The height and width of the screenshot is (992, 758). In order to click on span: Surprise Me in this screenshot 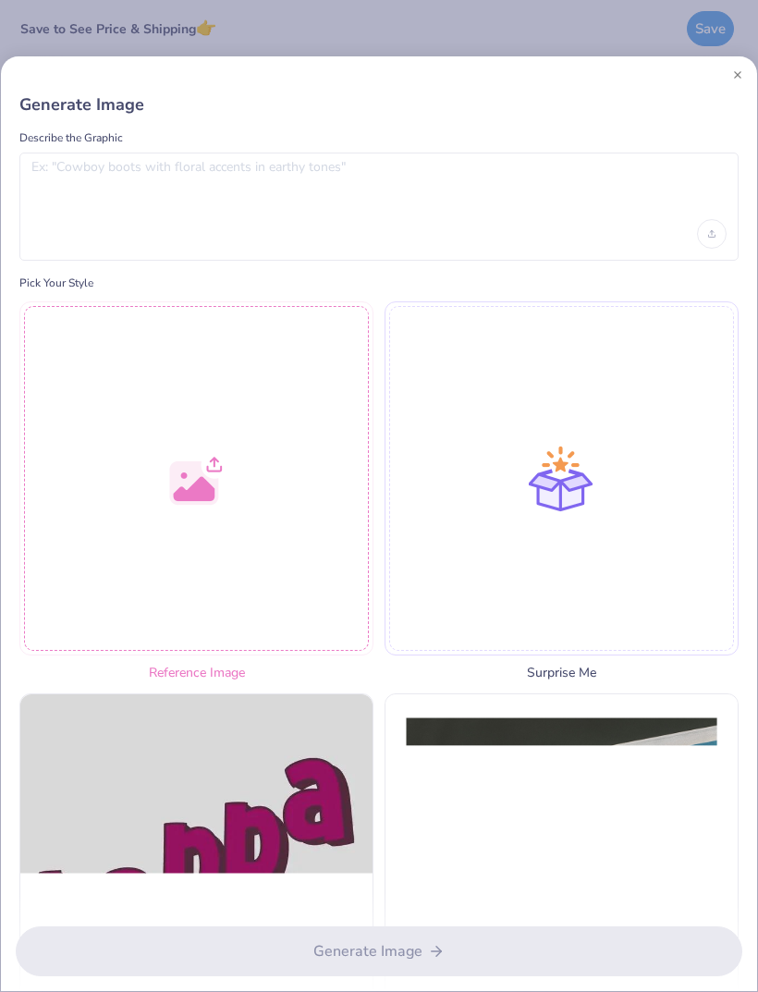, I will do `click(561, 672)`.